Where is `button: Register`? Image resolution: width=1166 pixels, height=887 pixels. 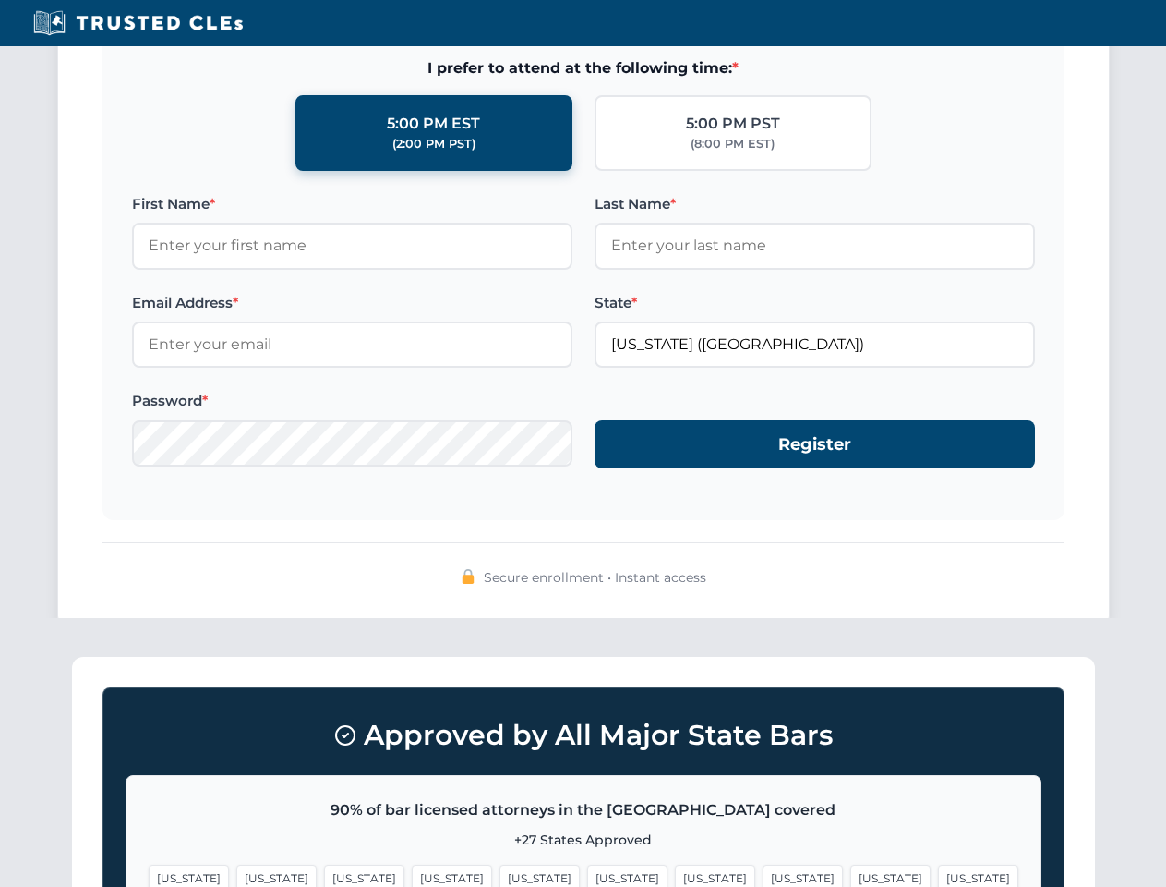 button: Register is located at coordinates (815, 444).